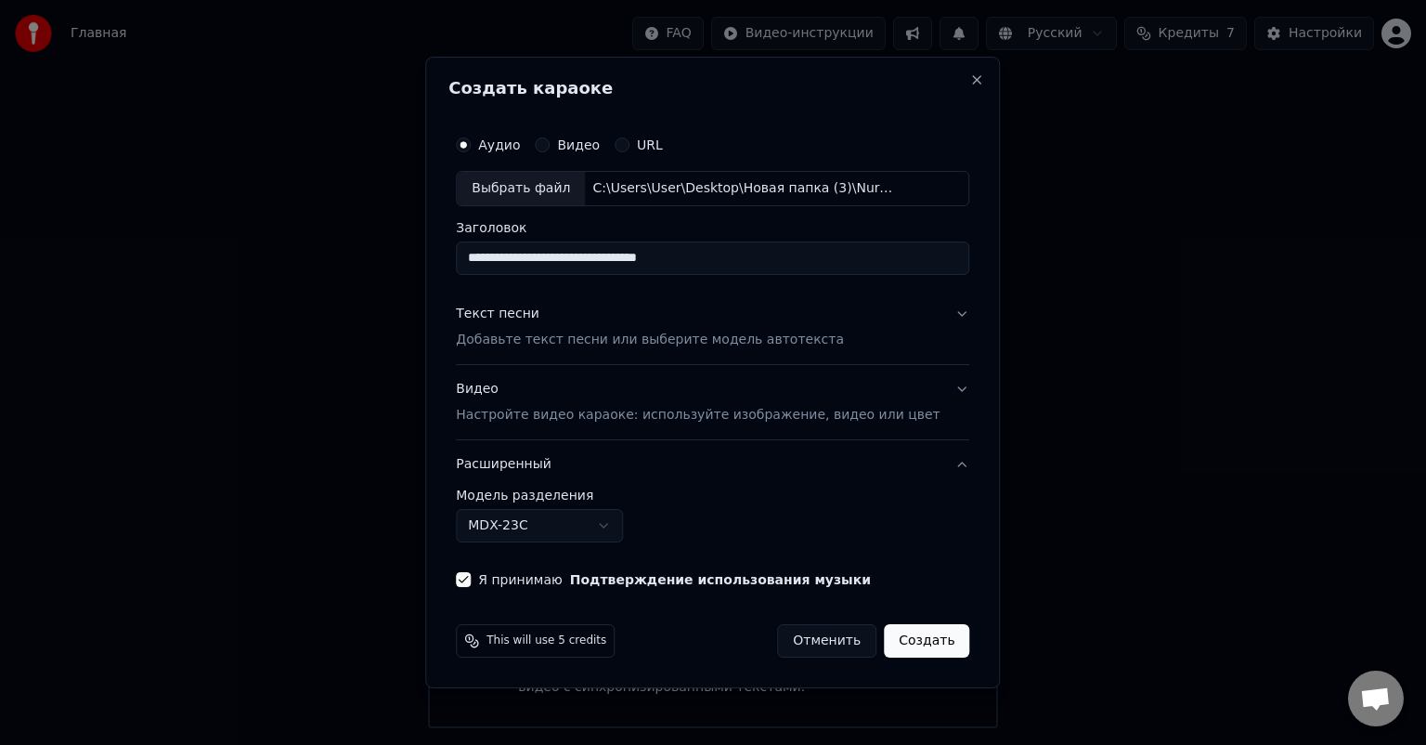 Image resolution: width=1426 pixels, height=745 pixels. Describe the element at coordinates (578, 145) in the screenshot. I see `label: Видео` at that location.